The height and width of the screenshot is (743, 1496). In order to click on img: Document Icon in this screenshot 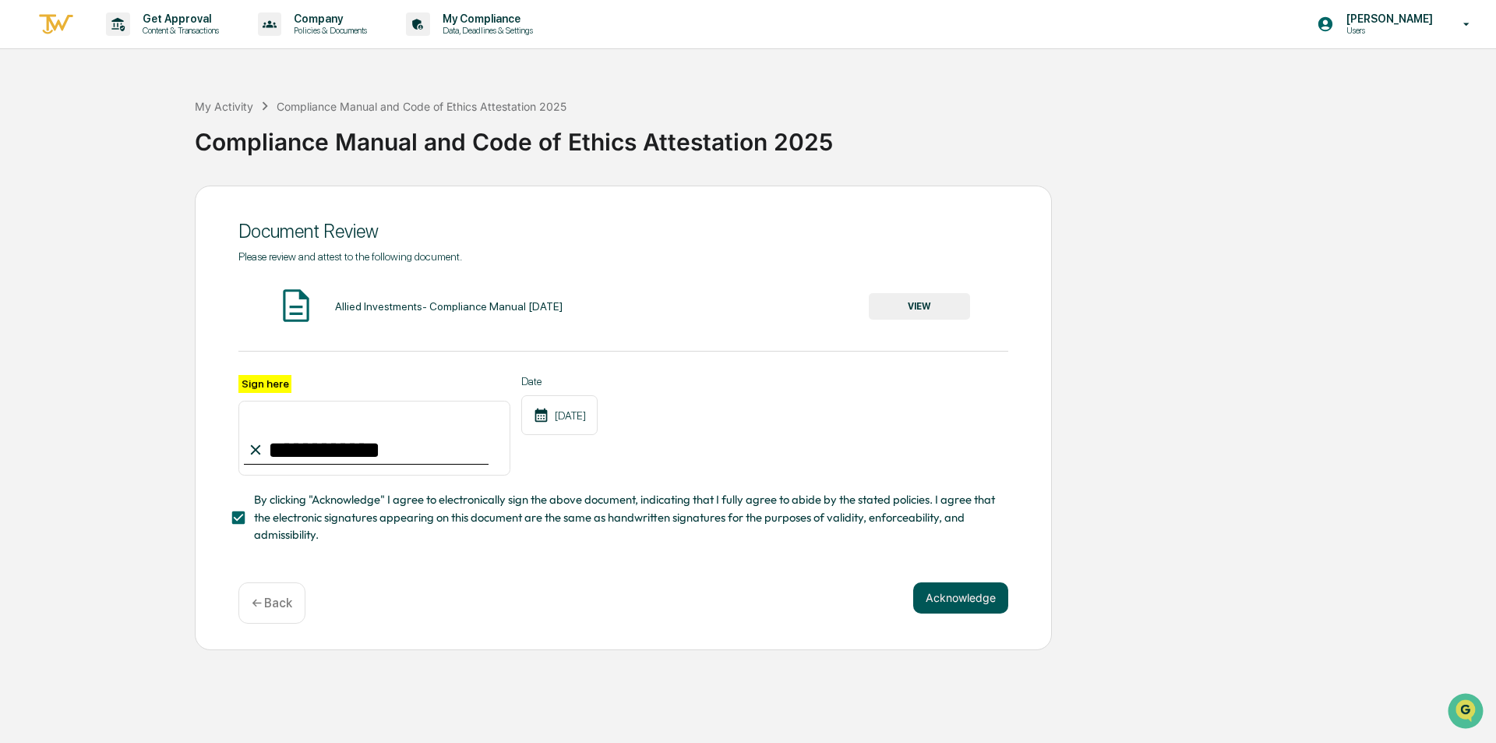, I will do `click(296, 305)`.